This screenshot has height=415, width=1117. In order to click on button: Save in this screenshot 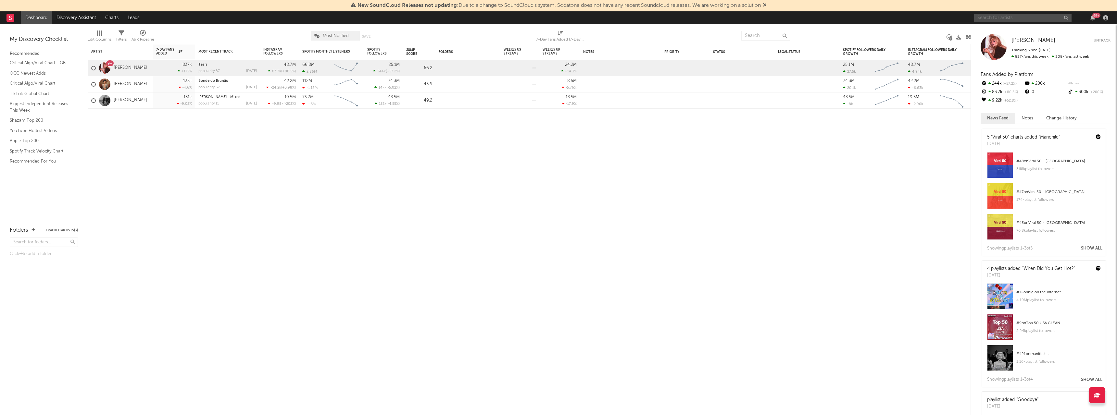, I will do `click(366, 36)`.